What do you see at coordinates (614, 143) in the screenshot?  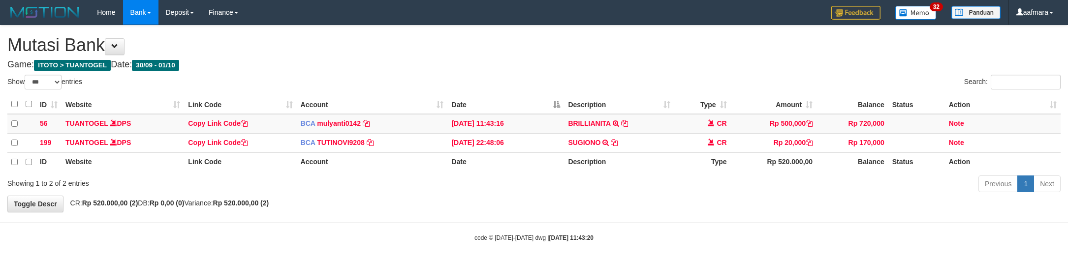 I see `a: Copy SUGIONO to clipboard` at bounding box center [614, 143].